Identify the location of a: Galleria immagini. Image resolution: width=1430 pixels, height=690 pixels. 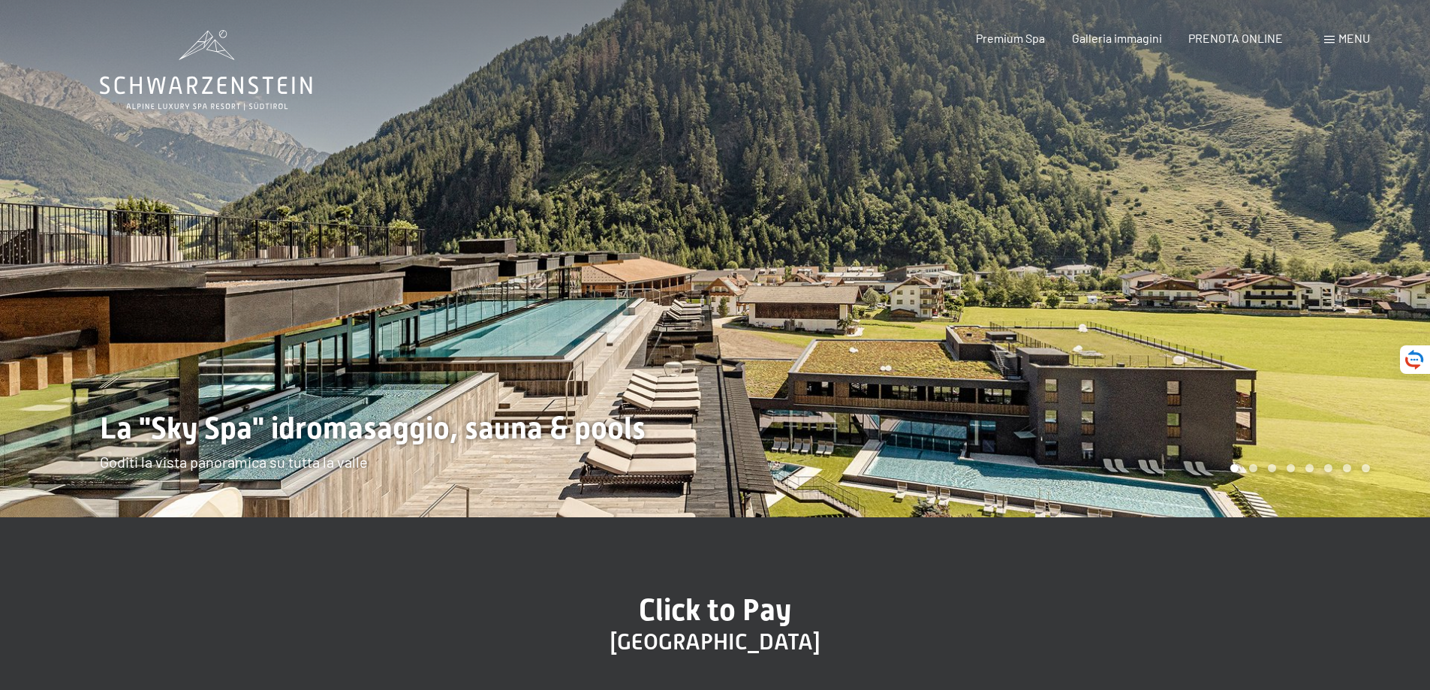
(1117, 38).